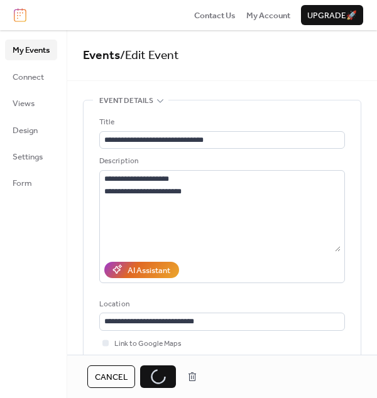 The height and width of the screenshot is (398, 377). I want to click on span: Form, so click(22, 183).